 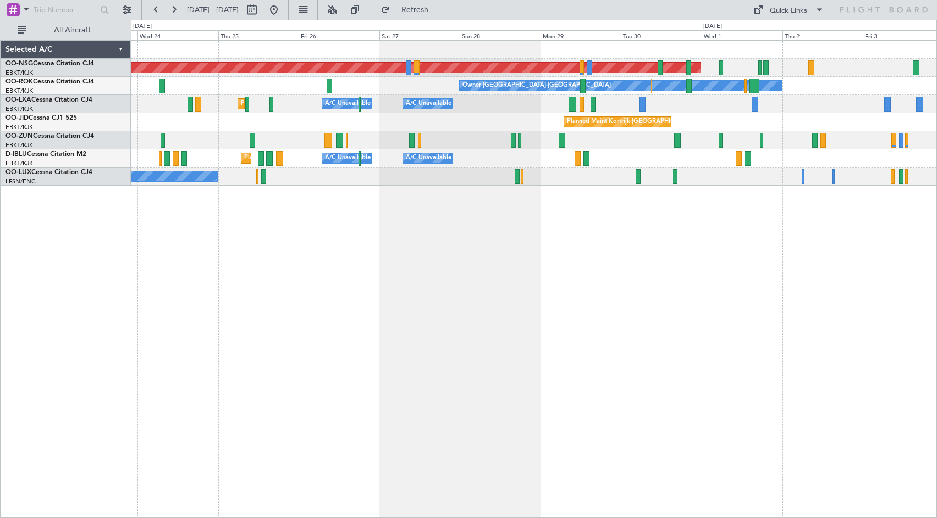 I want to click on span: All Aircraft, so click(x=72, y=30).